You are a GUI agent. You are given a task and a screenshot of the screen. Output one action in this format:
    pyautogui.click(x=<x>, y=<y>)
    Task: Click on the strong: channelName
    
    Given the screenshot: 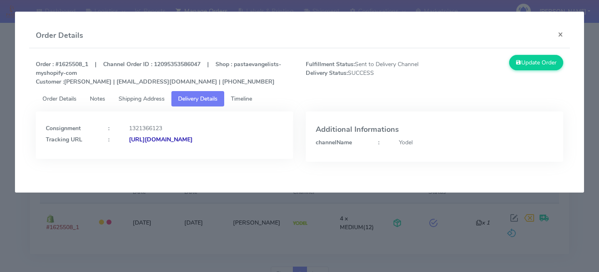 What is the action you would take?
    pyautogui.click(x=334, y=142)
    